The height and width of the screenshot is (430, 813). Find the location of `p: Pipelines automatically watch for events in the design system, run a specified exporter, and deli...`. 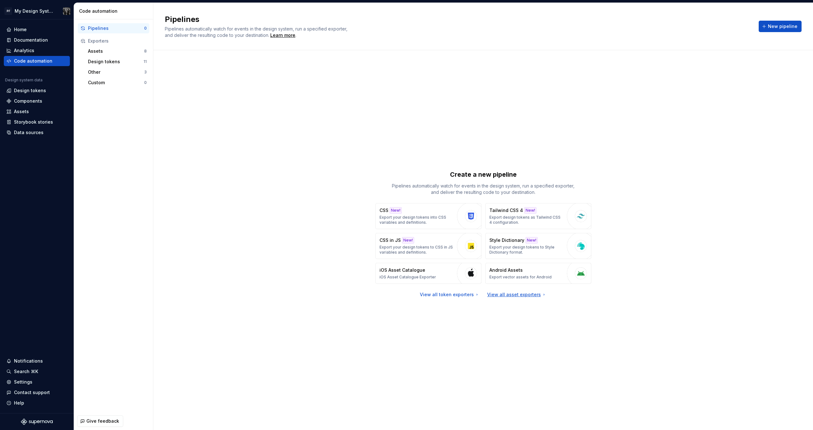

p: Pipelines automatically watch for events in the design system, run a specified exporter, and deli... is located at coordinates (484, 189).